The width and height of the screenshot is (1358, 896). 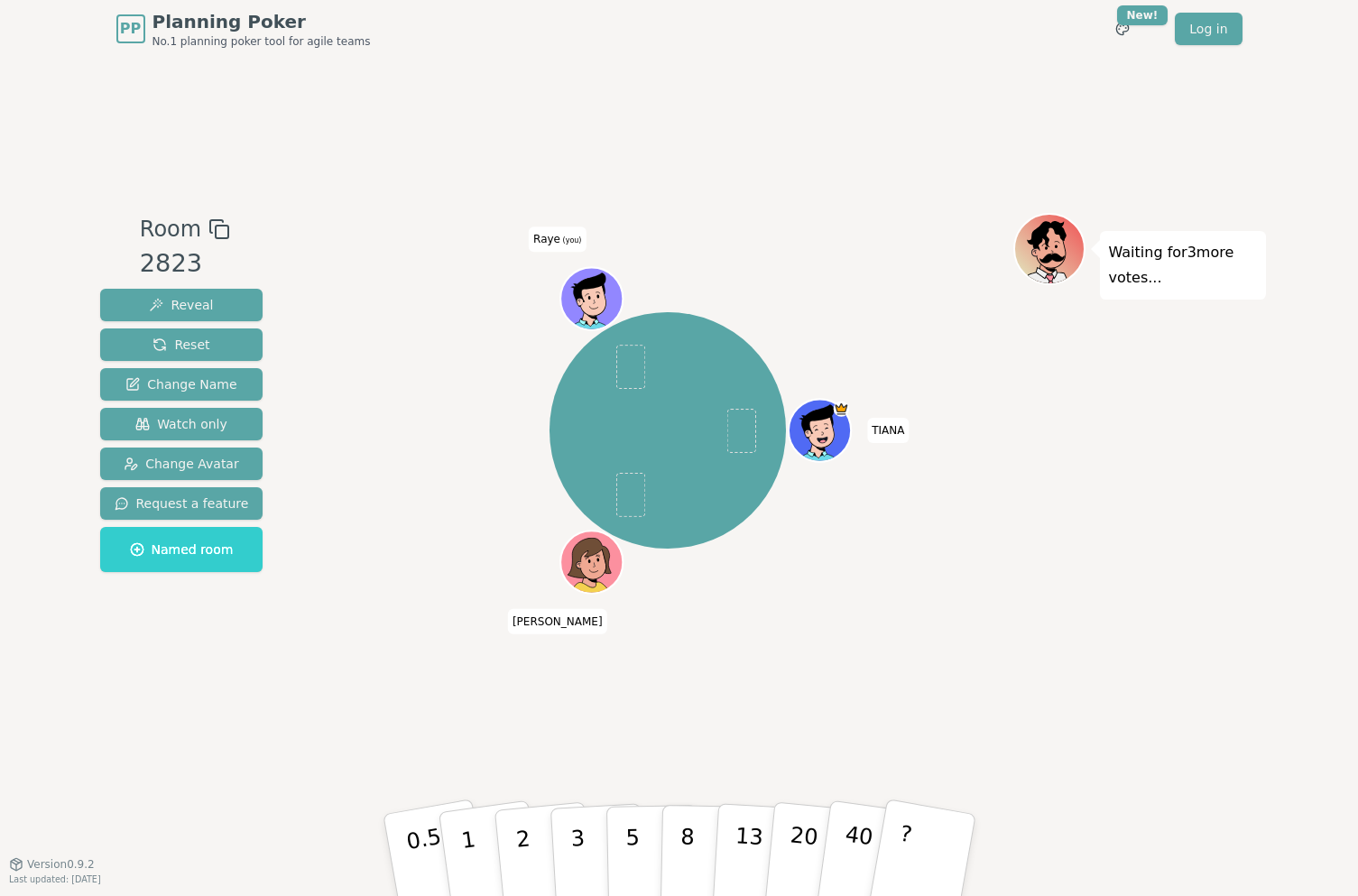 What do you see at coordinates (181, 503) in the screenshot?
I see `button: Request a feature` at bounding box center [181, 503].